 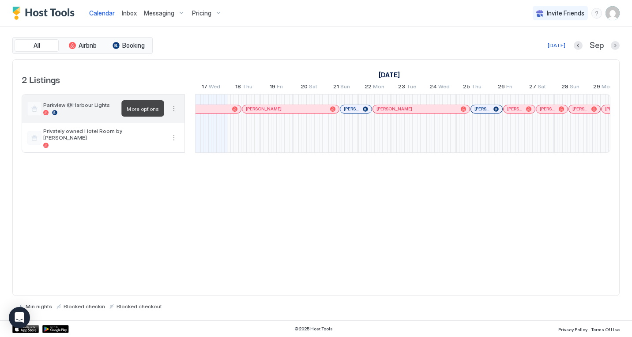 What do you see at coordinates (39, 306) in the screenshot?
I see `span: Min nights` at bounding box center [39, 306].